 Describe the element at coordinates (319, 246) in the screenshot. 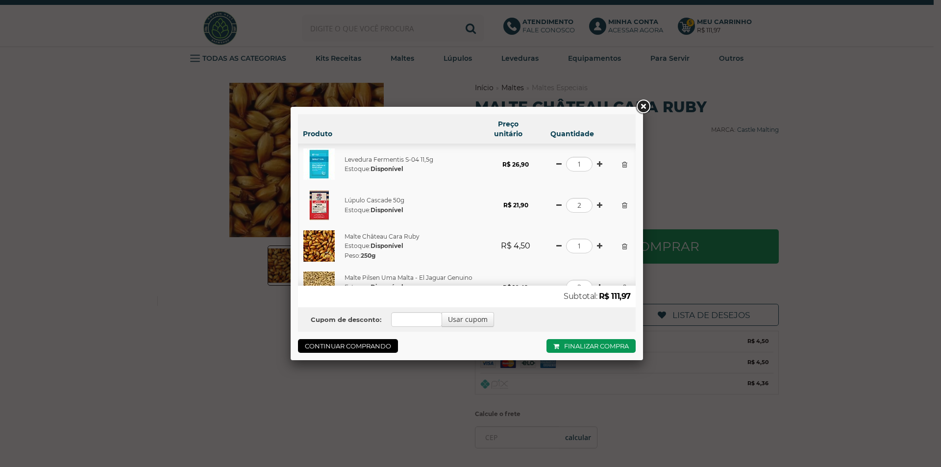

I see `img: Malte Château Cara Ruby` at that location.